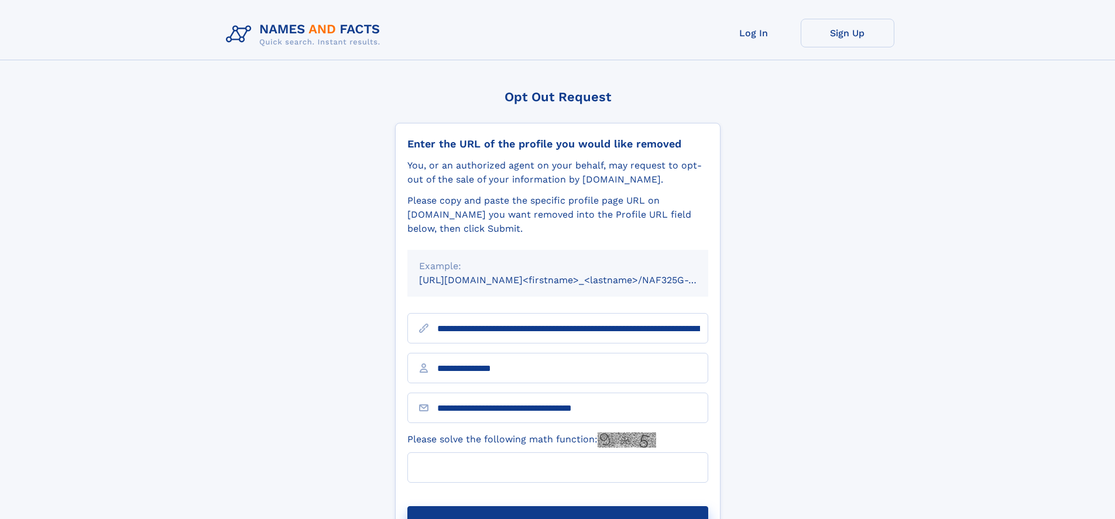 Image resolution: width=1115 pixels, height=519 pixels. What do you see at coordinates (848, 33) in the screenshot?
I see `a: Sign Up` at bounding box center [848, 33].